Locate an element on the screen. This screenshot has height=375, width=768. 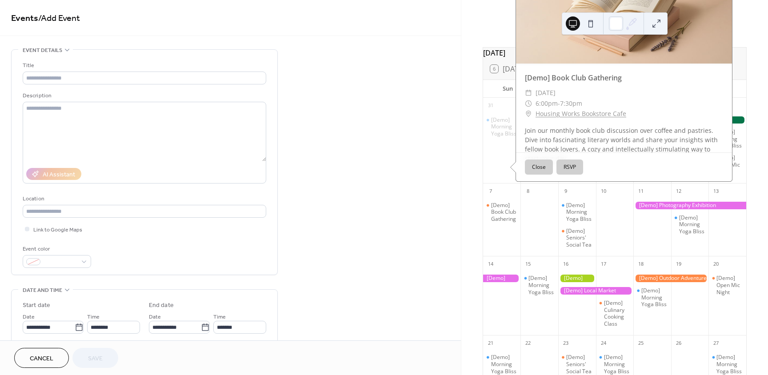
div: 8 is located at coordinates (528, 191).